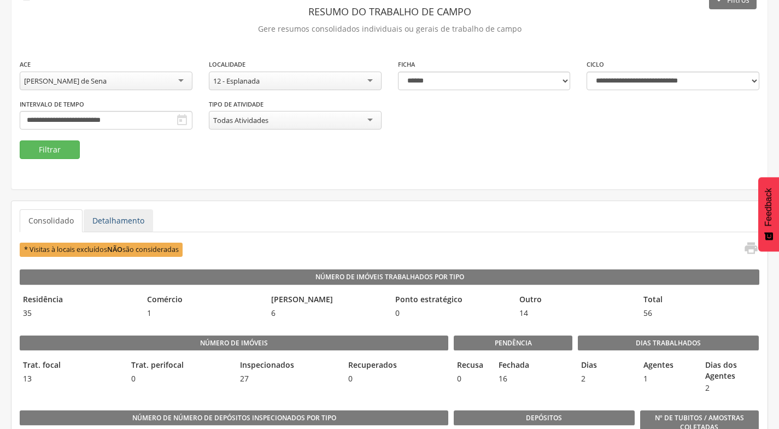  I want to click on legend: Total, so click(700, 300).